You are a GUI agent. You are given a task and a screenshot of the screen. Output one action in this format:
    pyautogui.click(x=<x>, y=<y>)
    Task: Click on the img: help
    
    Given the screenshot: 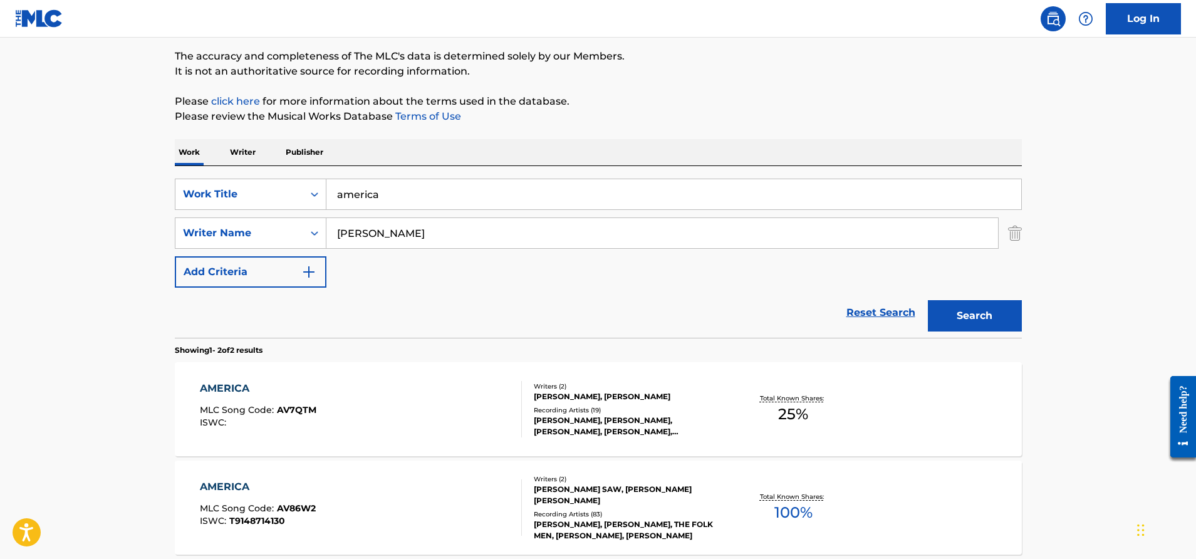 What is the action you would take?
    pyautogui.click(x=1085, y=19)
    